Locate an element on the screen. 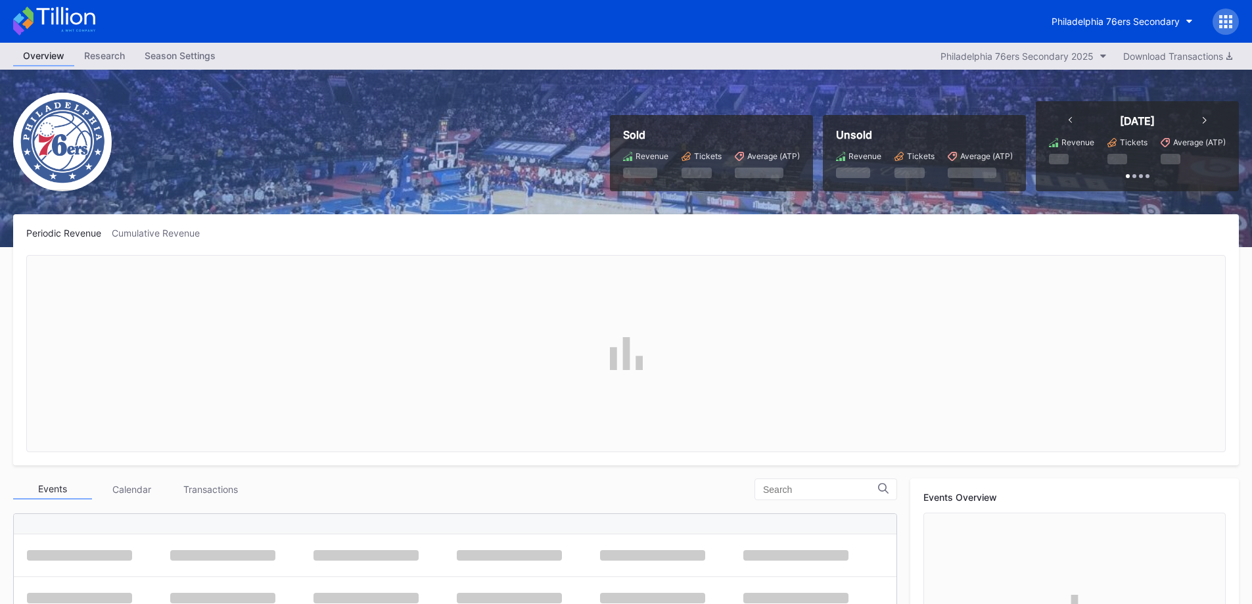  div: Cumulative Revenue is located at coordinates (161, 233).